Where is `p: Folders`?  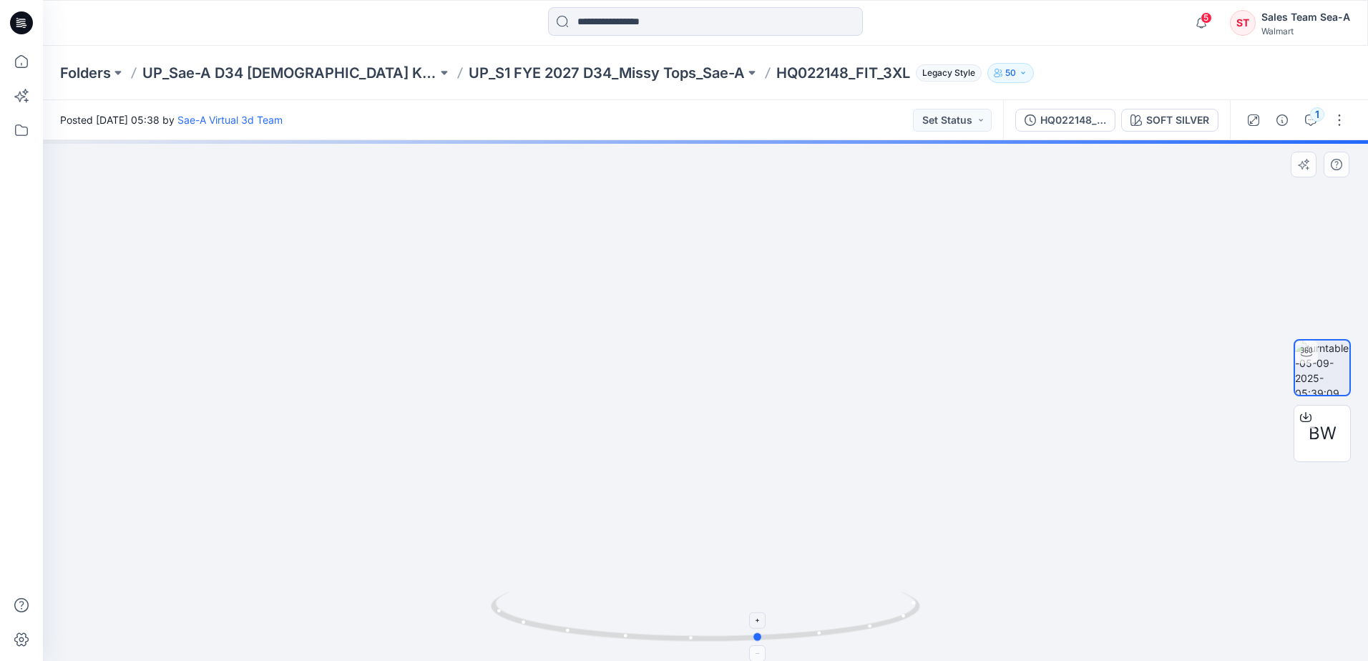 p: Folders is located at coordinates (85, 73).